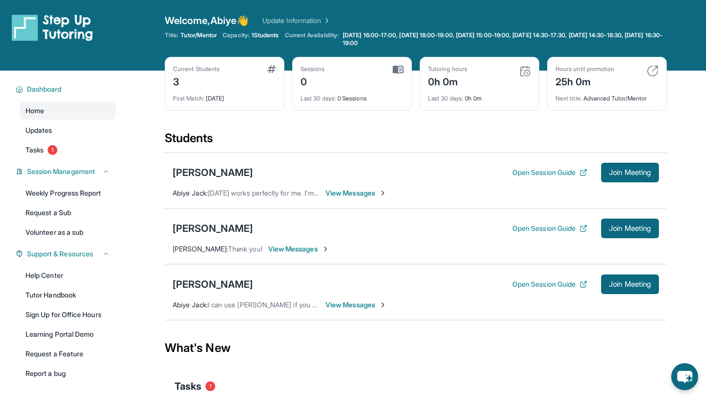  What do you see at coordinates (61, 172) in the screenshot?
I see `span: Session Management` at bounding box center [61, 172].